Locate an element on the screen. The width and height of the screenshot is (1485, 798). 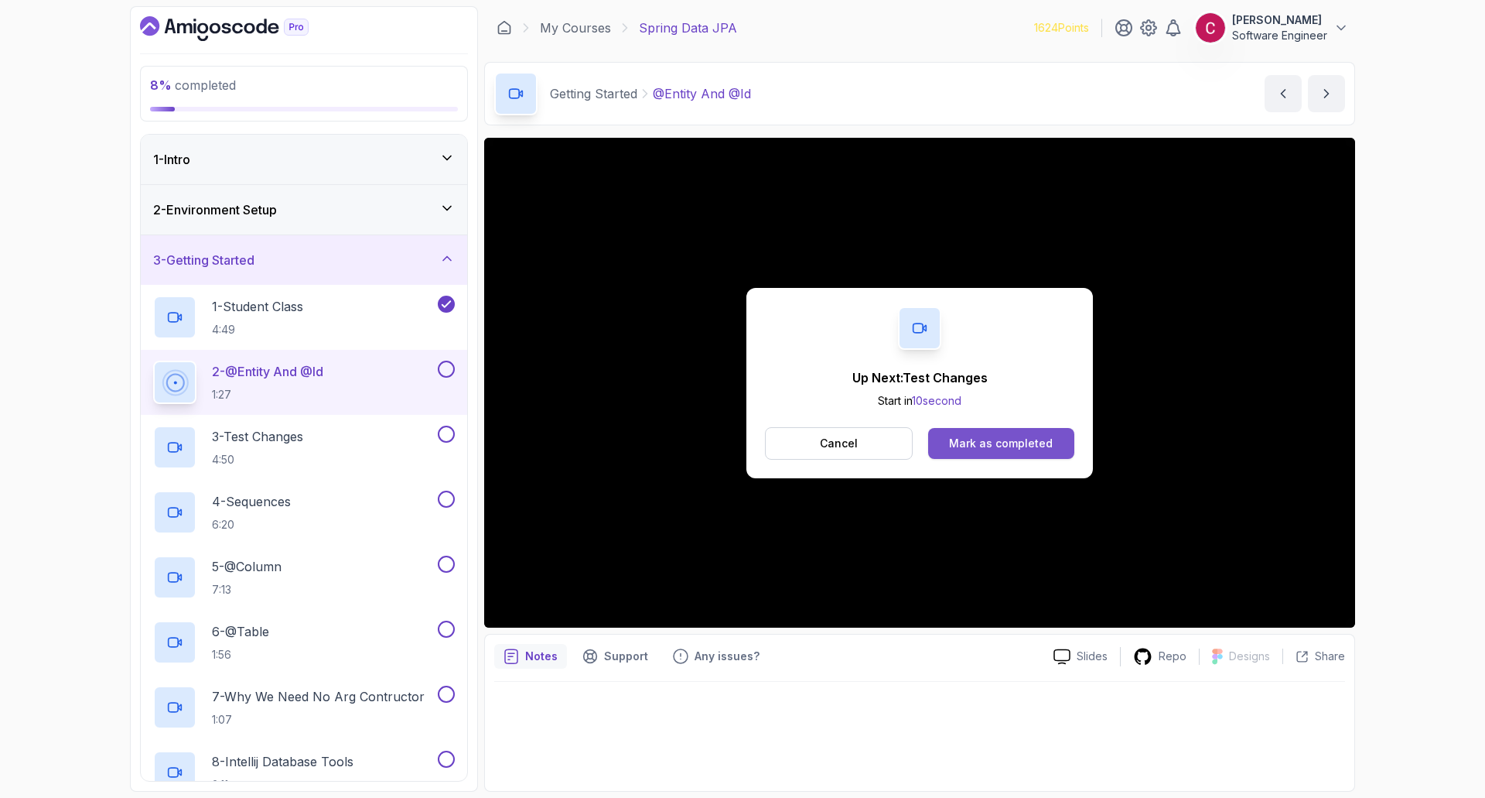
button: next content is located at coordinates (1327, 94).